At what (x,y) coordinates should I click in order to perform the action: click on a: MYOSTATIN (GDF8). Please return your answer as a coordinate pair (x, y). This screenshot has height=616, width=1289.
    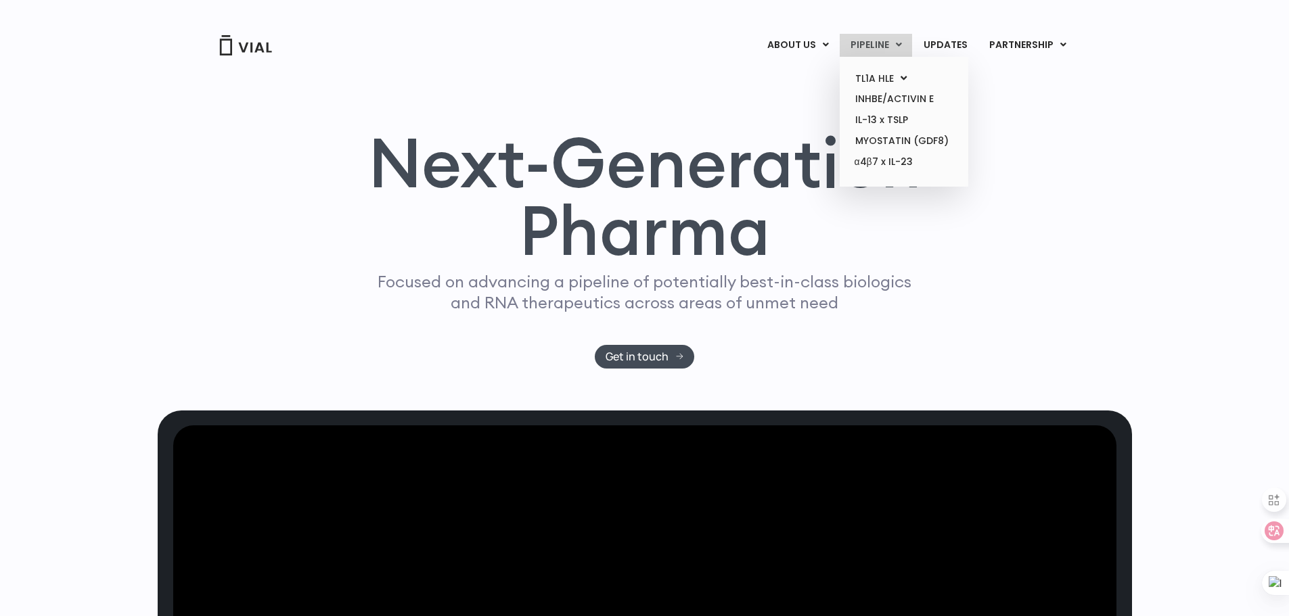
    Looking at the image, I should click on (903, 141).